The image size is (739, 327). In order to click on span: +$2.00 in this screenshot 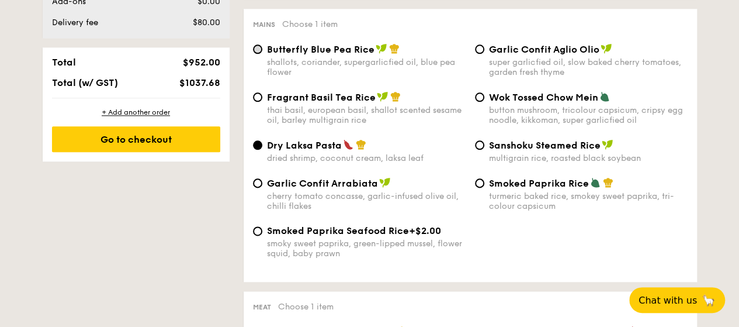, I will do `click(425, 230)`.